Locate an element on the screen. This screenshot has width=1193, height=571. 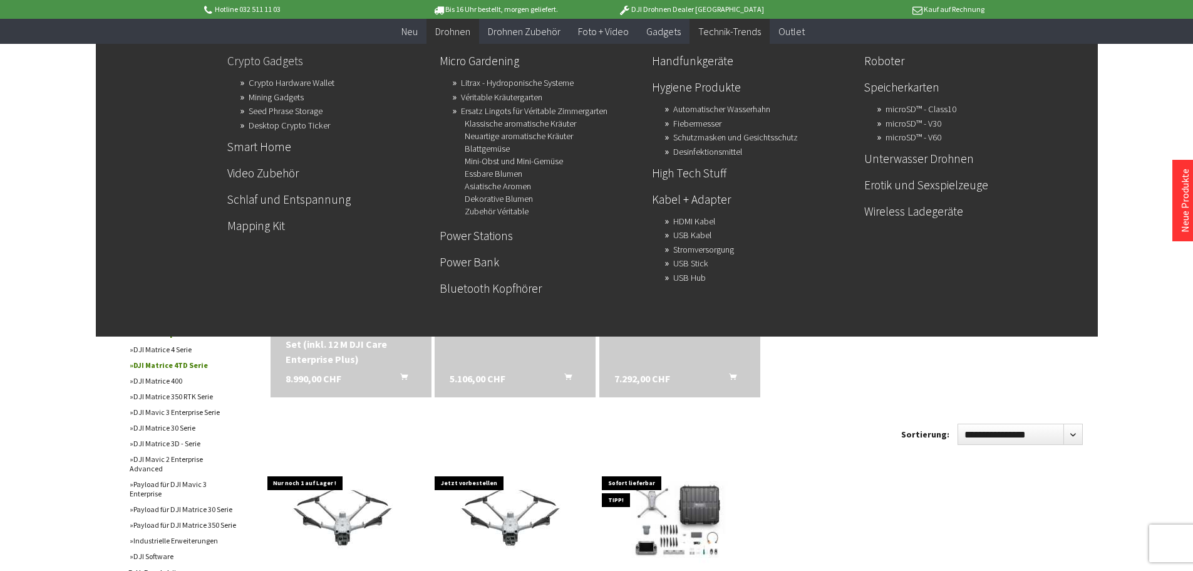
a: Crypto Gadgets is located at coordinates (328, 61).